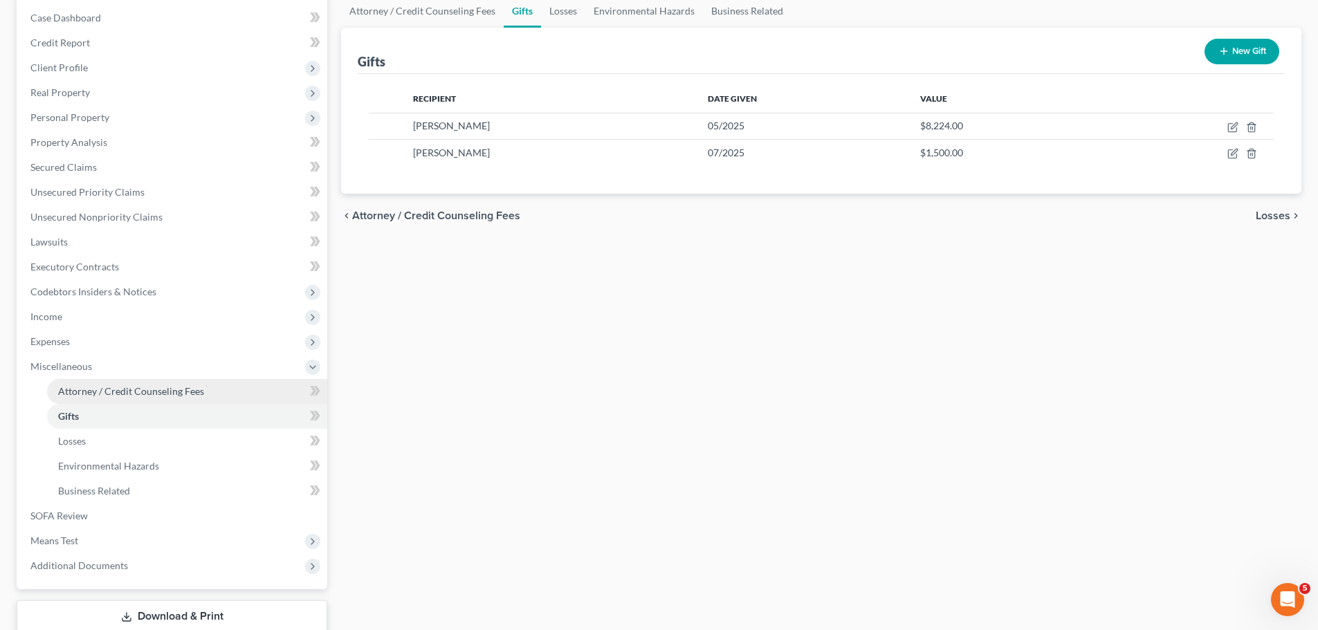  Describe the element at coordinates (430, 216) in the screenshot. I see `button: chevron_left Attorney / Credit Counseling Fees` at that location.